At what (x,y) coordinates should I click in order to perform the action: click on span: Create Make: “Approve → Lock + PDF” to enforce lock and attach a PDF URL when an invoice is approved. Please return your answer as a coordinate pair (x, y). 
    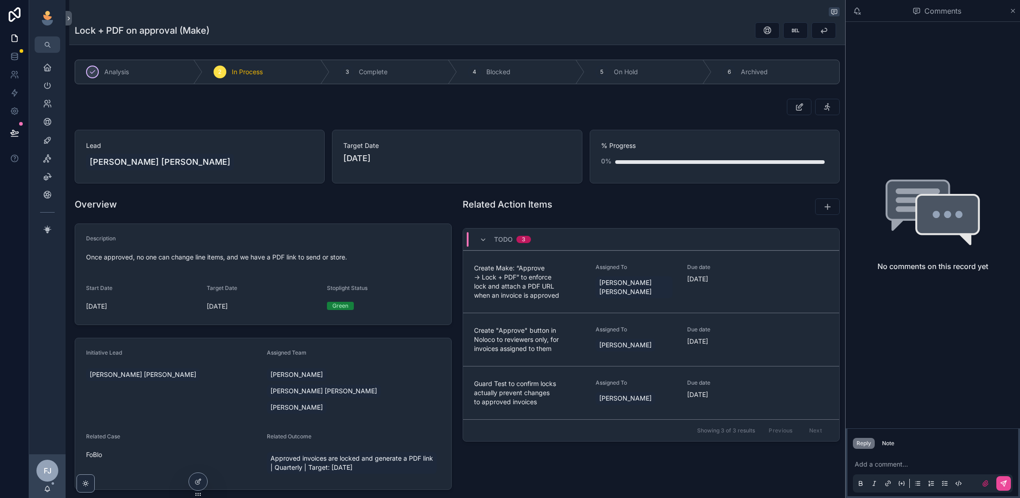
    Looking at the image, I should click on (529, 282).